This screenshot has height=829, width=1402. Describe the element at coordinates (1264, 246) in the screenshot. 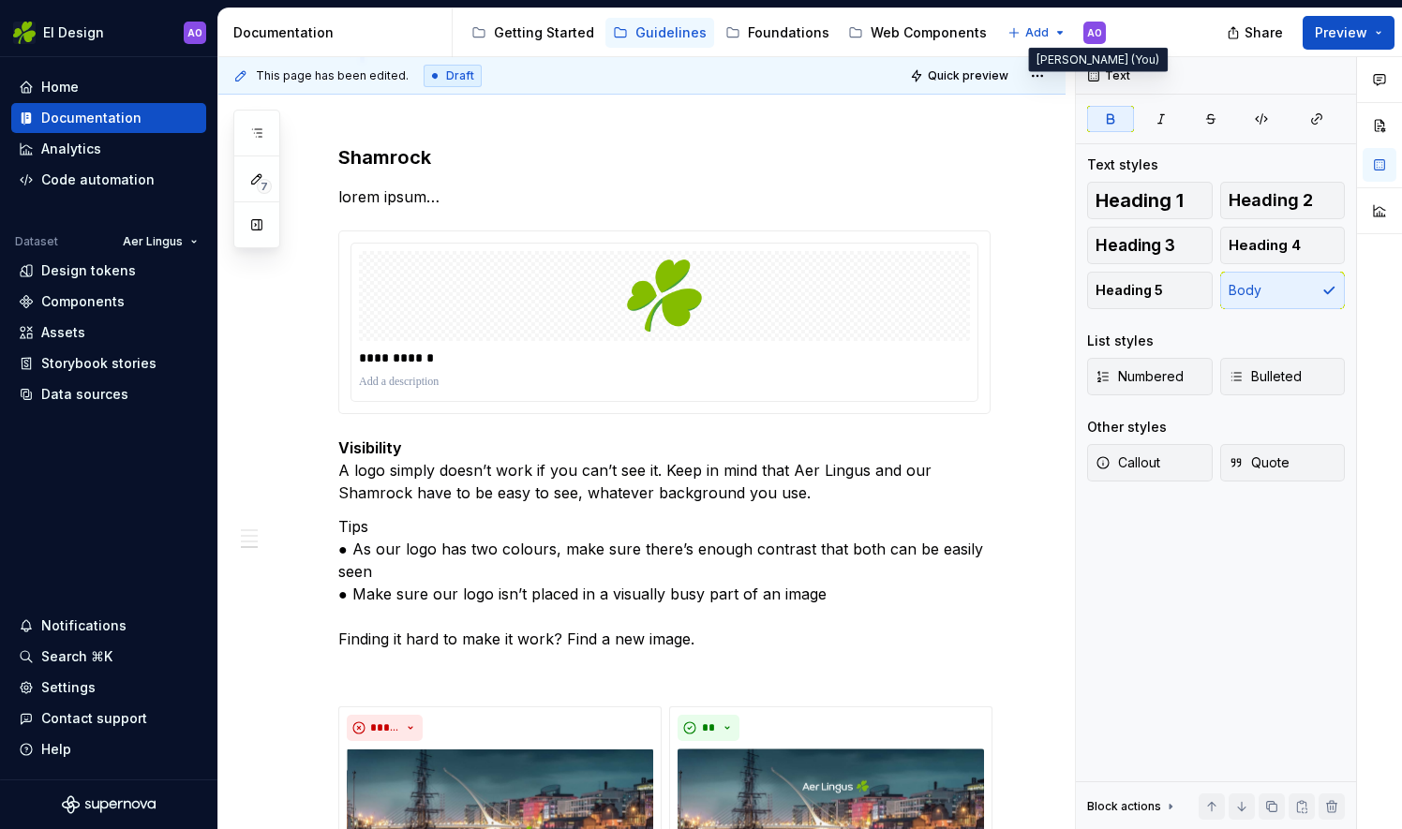

I see `span: Heading 4` at that location.